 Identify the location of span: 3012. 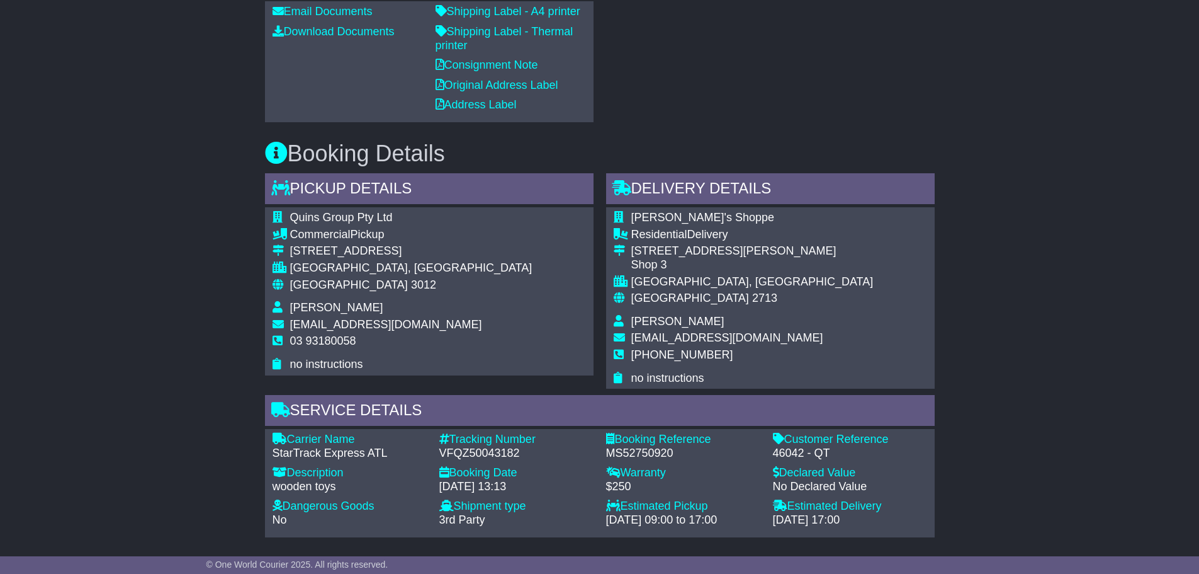
(424, 285).